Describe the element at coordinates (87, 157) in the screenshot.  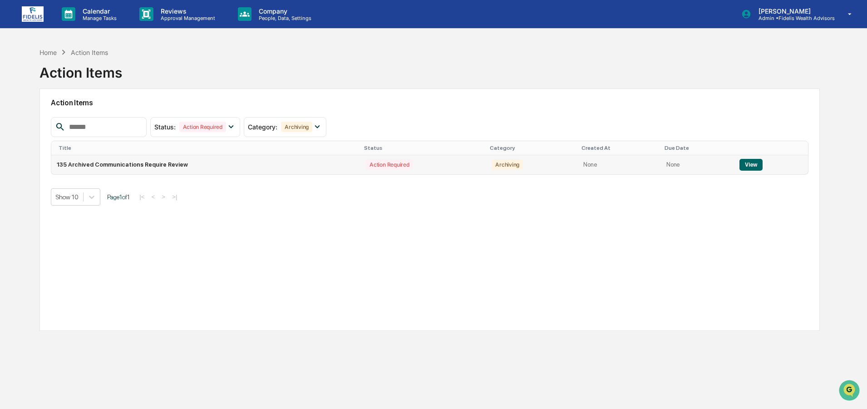
I see `a: Powered byPylon` at that location.